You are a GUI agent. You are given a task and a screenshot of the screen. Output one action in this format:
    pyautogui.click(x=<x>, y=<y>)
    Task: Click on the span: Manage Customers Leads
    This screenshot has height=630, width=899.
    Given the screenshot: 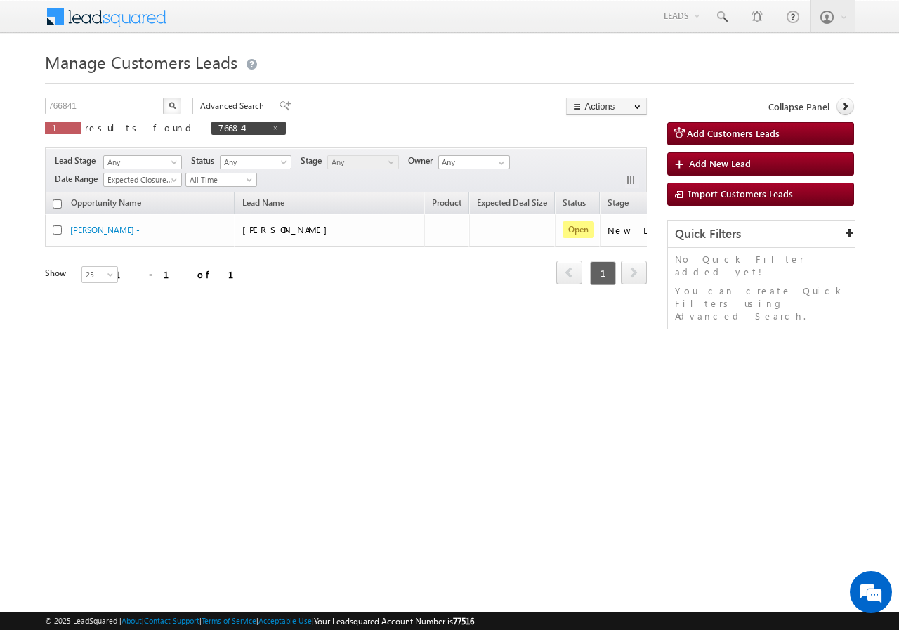 What is the action you would take?
    pyautogui.click(x=141, y=62)
    